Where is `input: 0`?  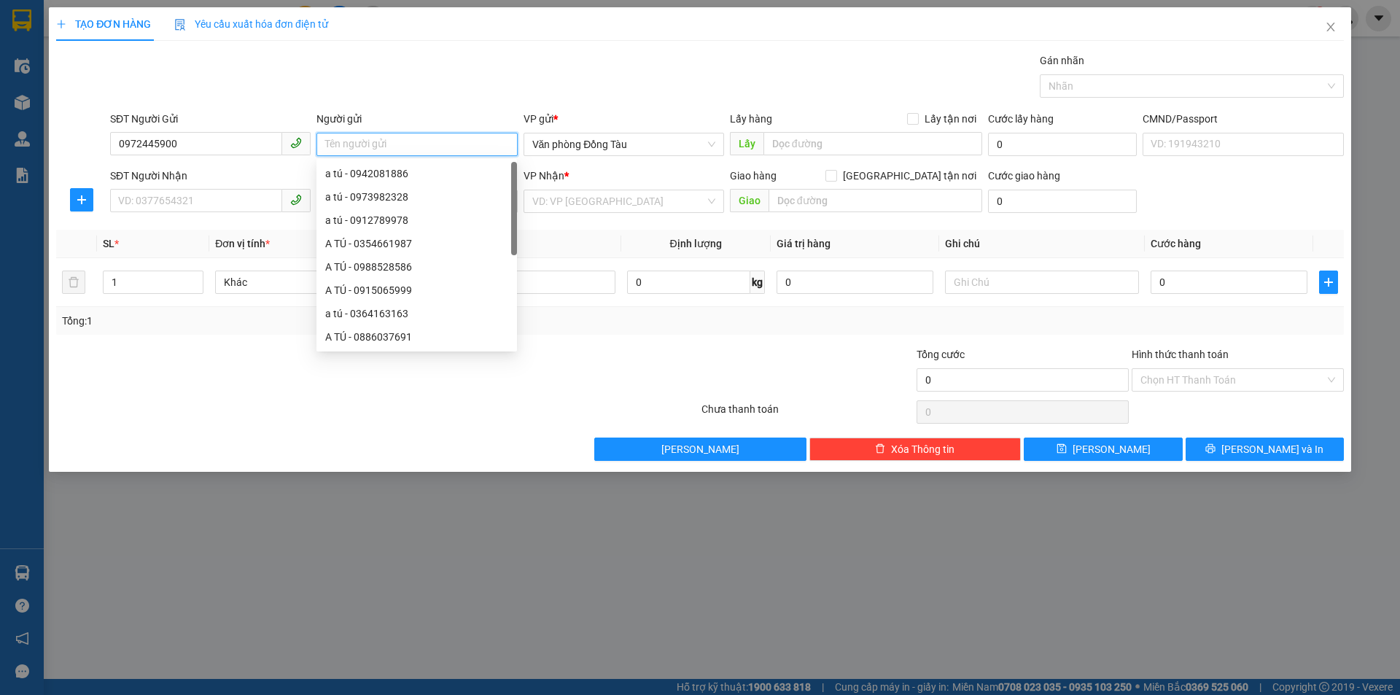
input: 0 is located at coordinates (855, 282).